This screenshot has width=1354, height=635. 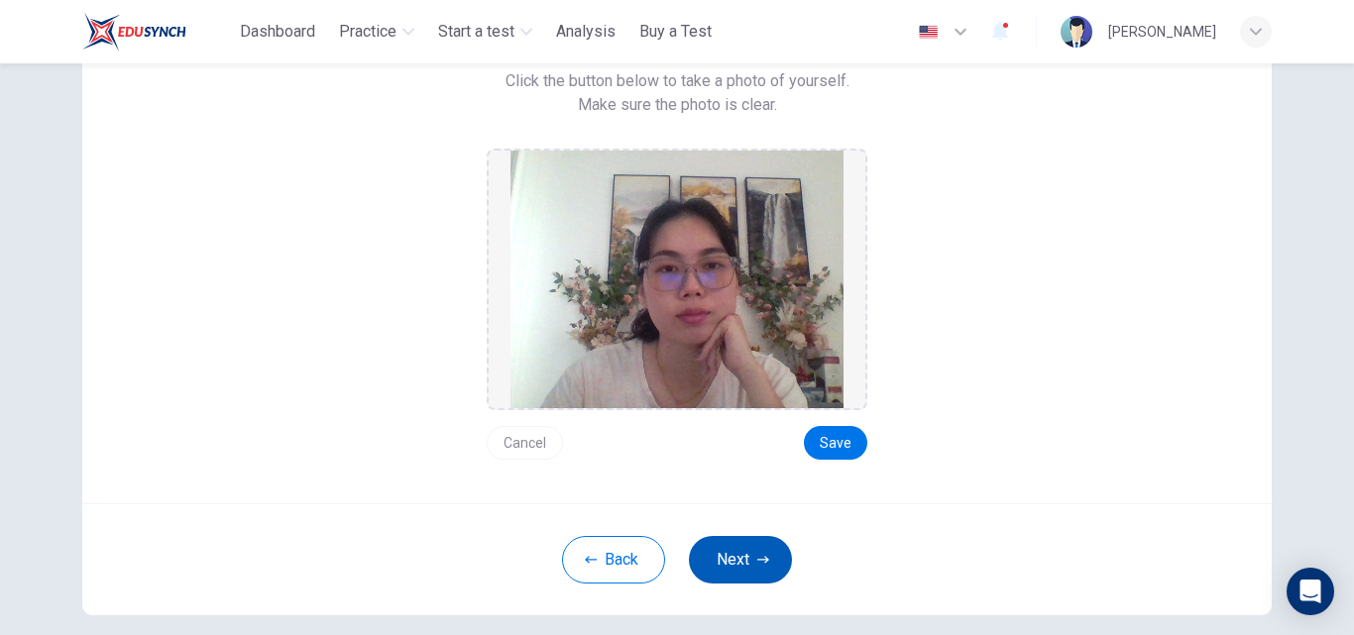 What do you see at coordinates (586, 32) in the screenshot?
I see `a: Analysis` at bounding box center [586, 32].